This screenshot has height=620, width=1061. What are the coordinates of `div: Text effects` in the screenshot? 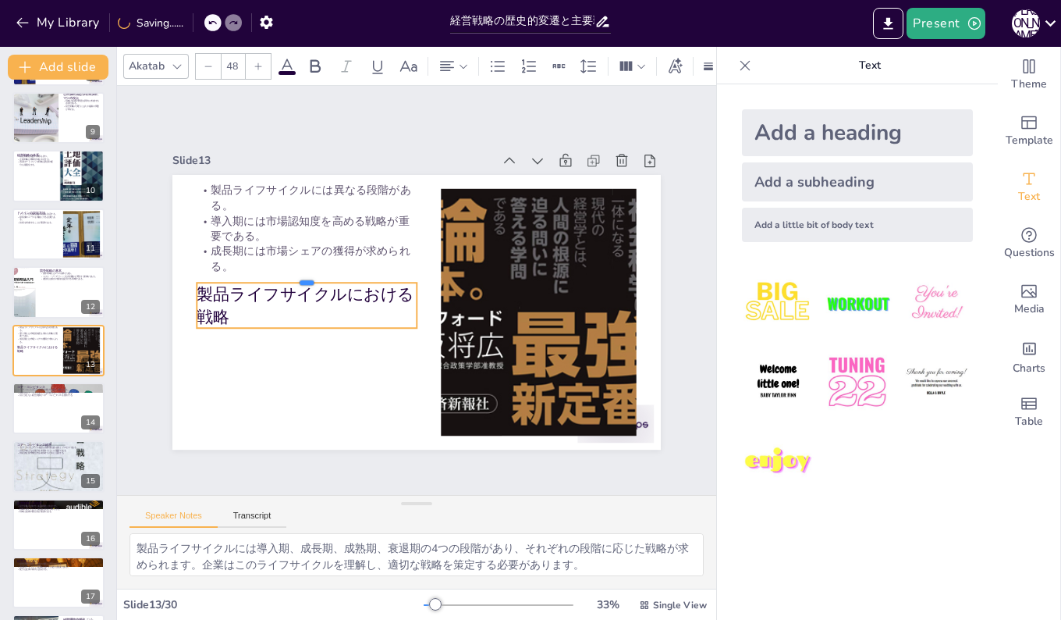 It's located at (675, 66).